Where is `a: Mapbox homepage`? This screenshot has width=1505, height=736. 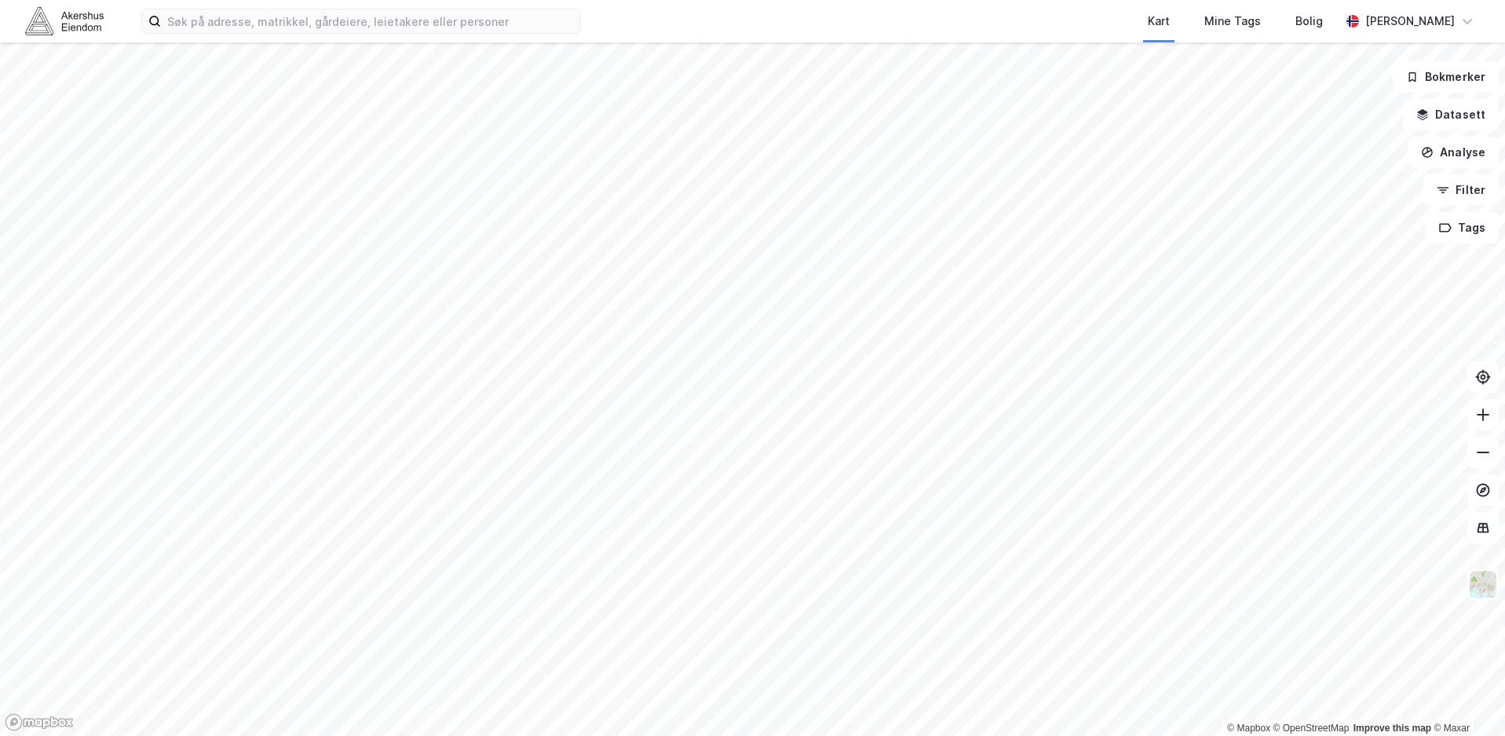
a: Mapbox homepage is located at coordinates (39, 721).